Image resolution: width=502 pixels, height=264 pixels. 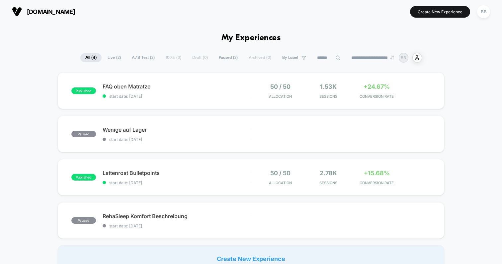 I want to click on h1: My Experiences, so click(x=251, y=38).